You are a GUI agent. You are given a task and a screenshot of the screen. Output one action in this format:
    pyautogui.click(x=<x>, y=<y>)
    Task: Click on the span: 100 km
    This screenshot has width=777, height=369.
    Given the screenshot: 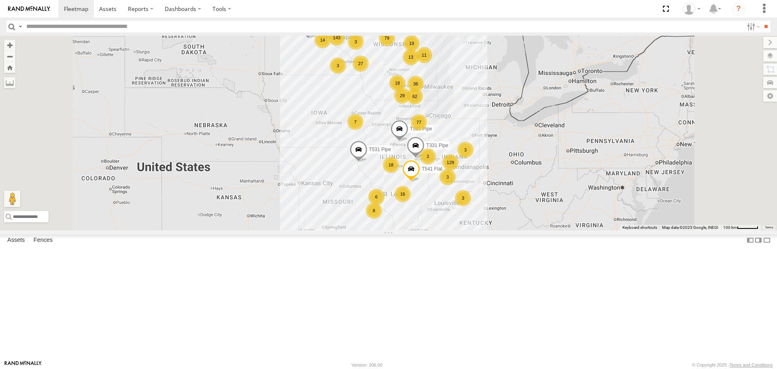 What is the action you would take?
    pyautogui.click(x=730, y=227)
    